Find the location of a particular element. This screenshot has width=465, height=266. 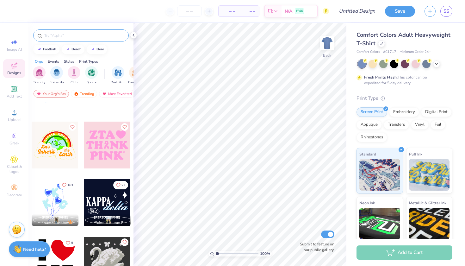

span: Minimum Order: 24 + is located at coordinates (415, 52).